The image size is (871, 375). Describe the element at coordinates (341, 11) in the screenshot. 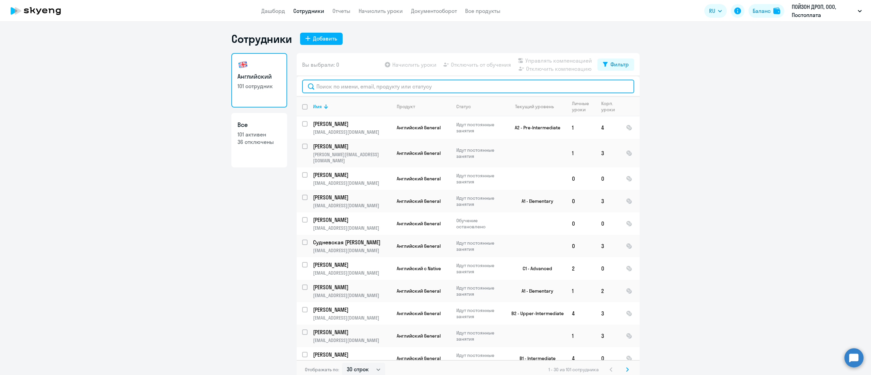

I see `a: Отчеты` at that location.